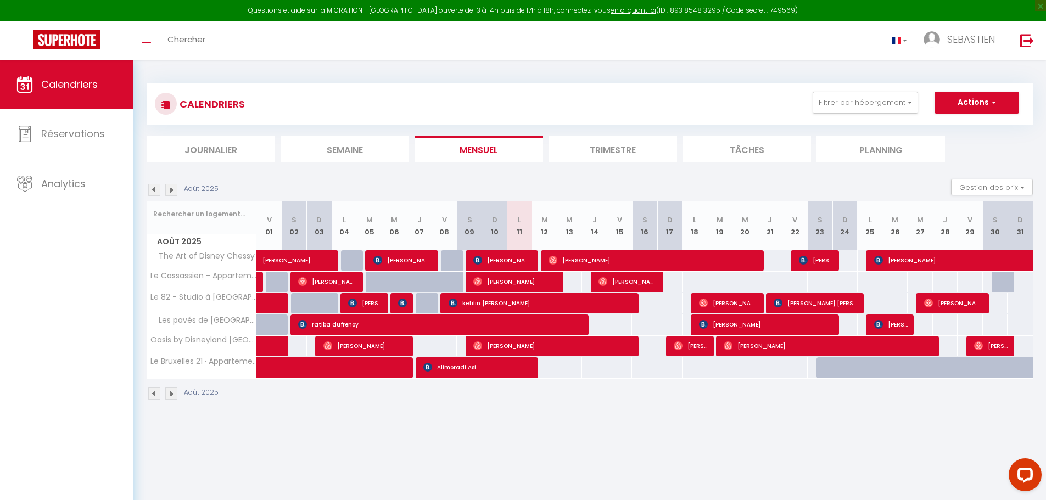  What do you see at coordinates (720, 226) in the screenshot?
I see `th: 19` at bounding box center [720, 226].